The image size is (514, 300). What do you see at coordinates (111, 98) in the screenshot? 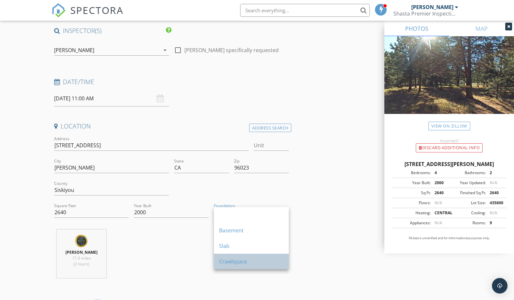
I see `input: Select date` at bounding box center [111, 98].